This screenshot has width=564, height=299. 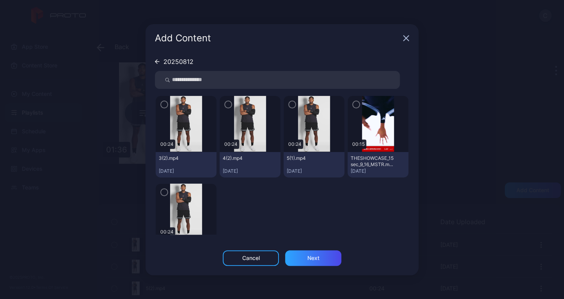 I want to click on div: 4(2).mp4, so click(x=244, y=158).